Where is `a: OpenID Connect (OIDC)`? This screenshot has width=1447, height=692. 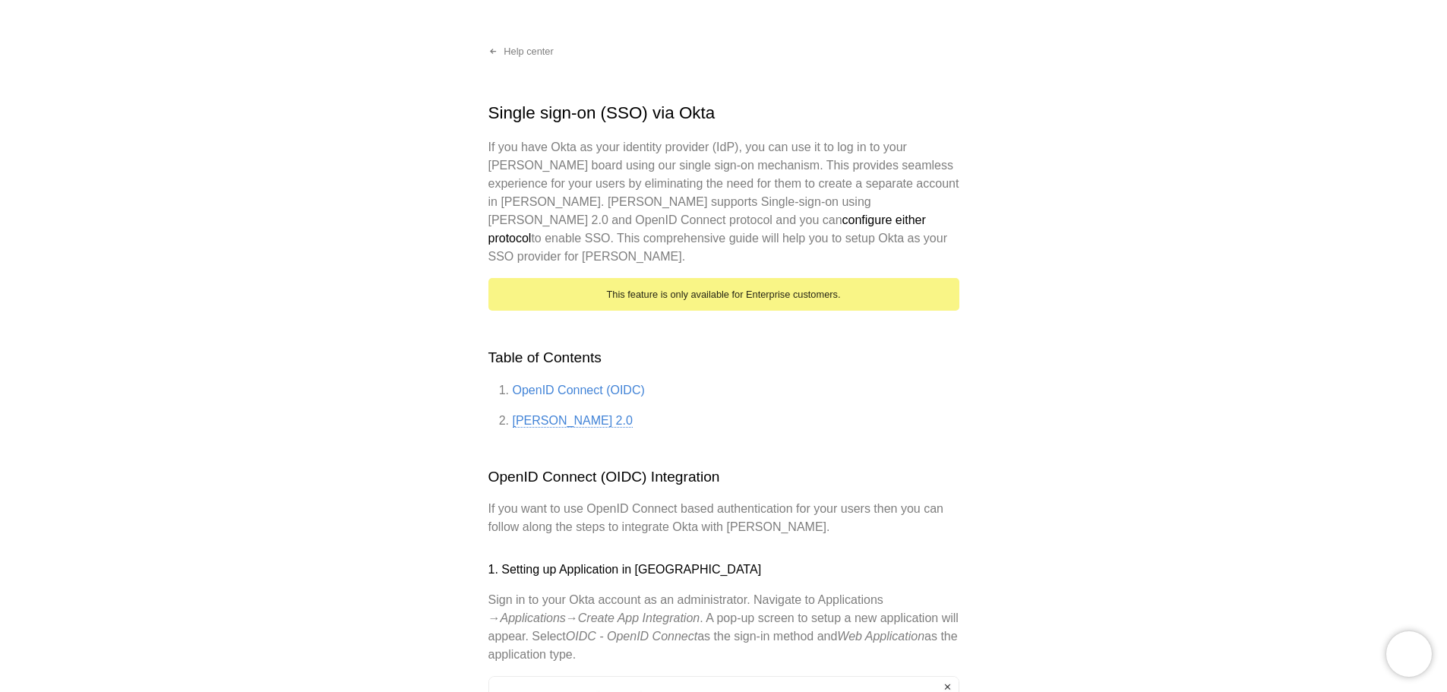
a: OpenID Connect (OIDC) is located at coordinates (579, 390).